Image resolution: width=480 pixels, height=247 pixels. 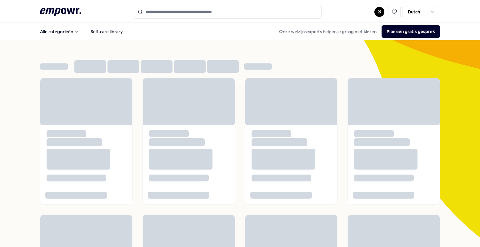 I want to click on input: Search for products, categories or subcategories, so click(x=228, y=12).